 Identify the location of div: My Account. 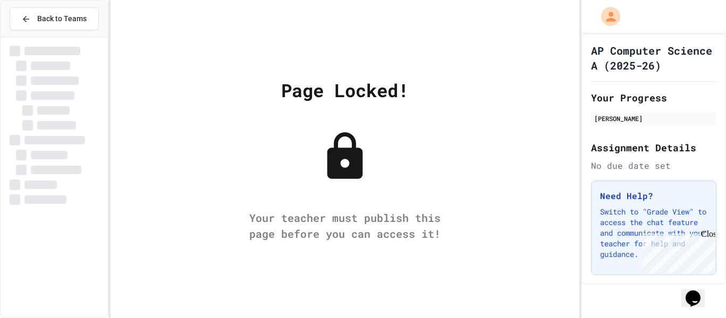
(606, 16).